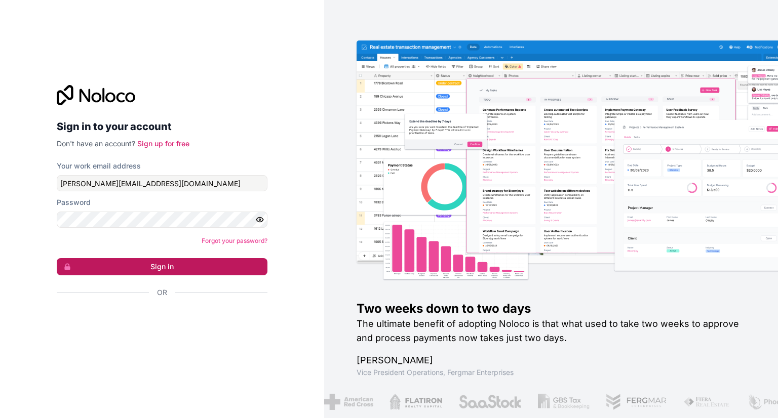  Describe the element at coordinates (551, 373) in the screenshot. I see `h1: Vice President Operations , Fergmar Enterprises` at that location.